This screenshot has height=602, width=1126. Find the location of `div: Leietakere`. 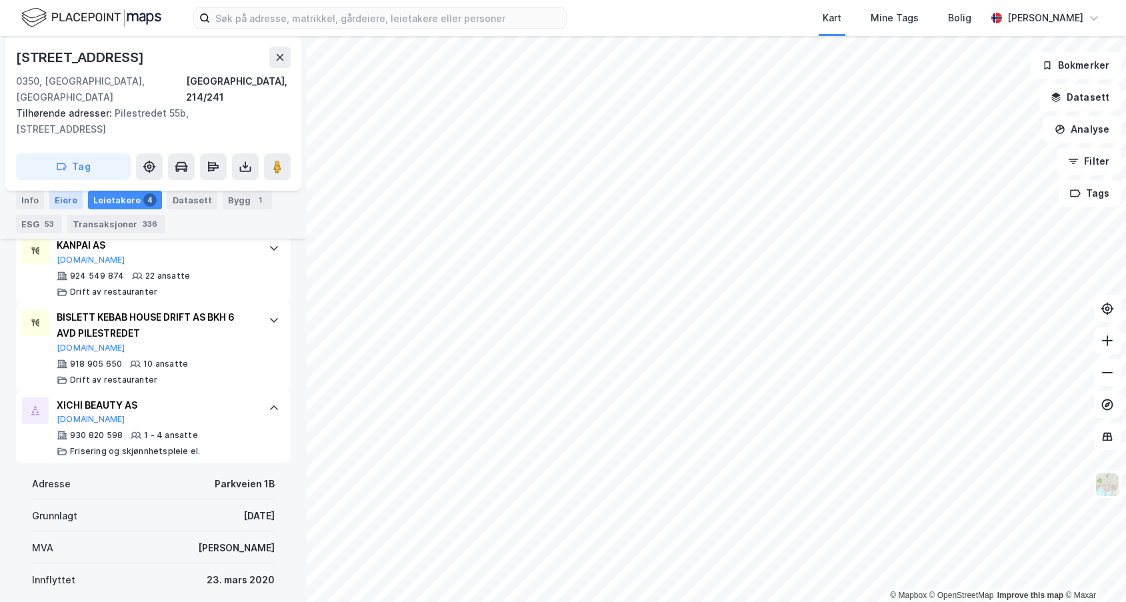

div: Leietakere is located at coordinates (125, 200).